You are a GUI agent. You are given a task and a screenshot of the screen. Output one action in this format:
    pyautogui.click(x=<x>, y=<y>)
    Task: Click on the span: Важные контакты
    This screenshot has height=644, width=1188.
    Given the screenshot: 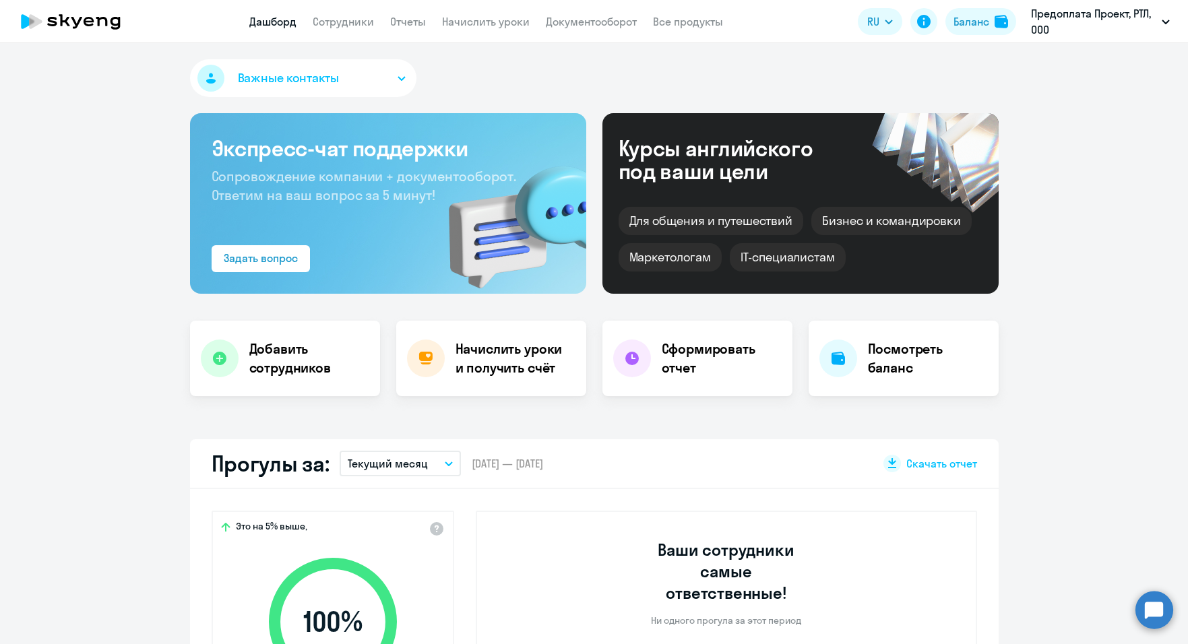 What is the action you would take?
    pyautogui.click(x=288, y=78)
    